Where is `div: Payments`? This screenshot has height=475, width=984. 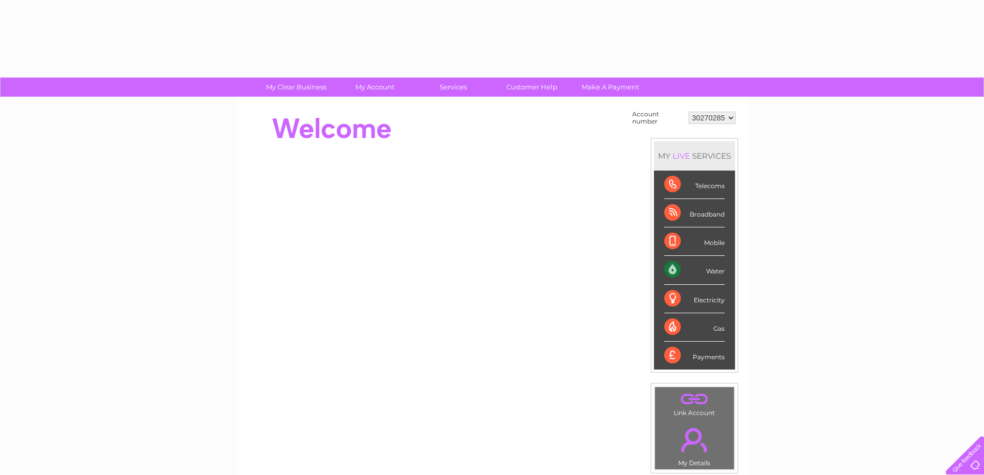
div: Payments is located at coordinates (694, 355).